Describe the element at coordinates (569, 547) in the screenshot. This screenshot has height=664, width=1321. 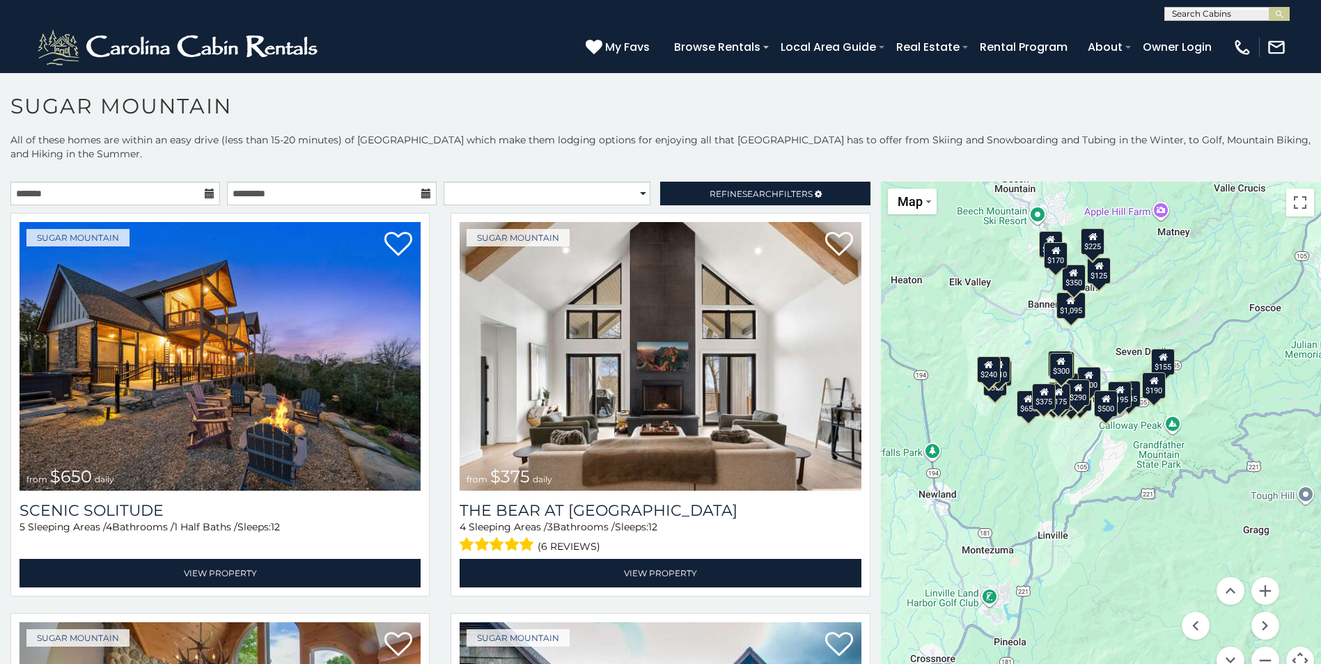
I see `span: (6 reviews)` at that location.